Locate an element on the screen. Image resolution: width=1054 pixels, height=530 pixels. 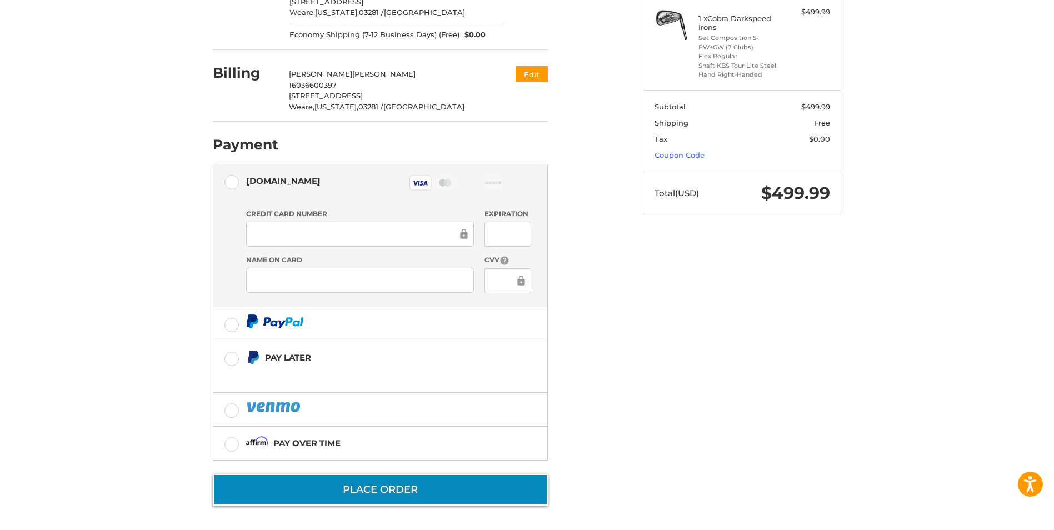
div: $499.99 is located at coordinates (808, 12).